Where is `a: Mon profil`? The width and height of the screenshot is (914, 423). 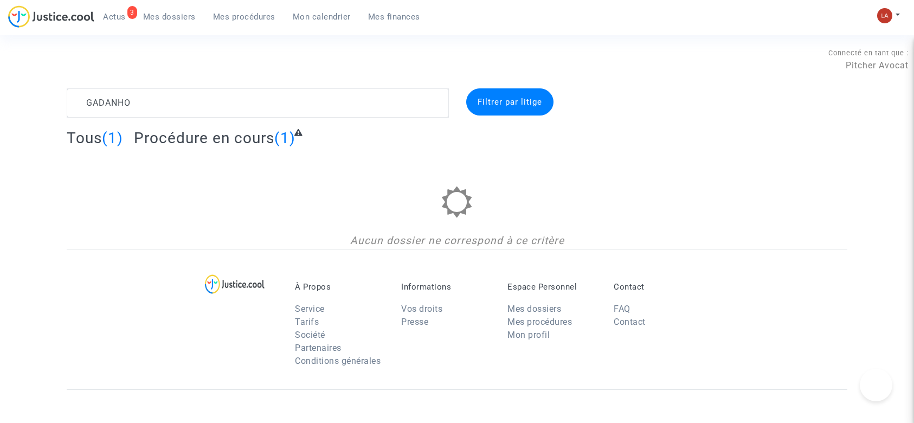 a: Mon profil is located at coordinates (528, 334).